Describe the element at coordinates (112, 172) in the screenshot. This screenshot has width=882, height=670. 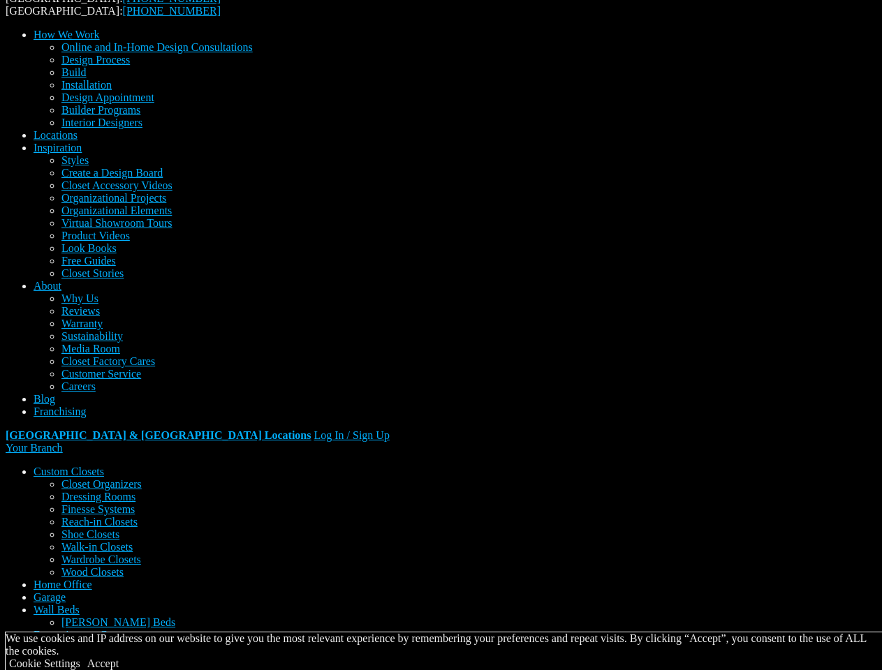
I see `a: Create a Design Board` at that location.